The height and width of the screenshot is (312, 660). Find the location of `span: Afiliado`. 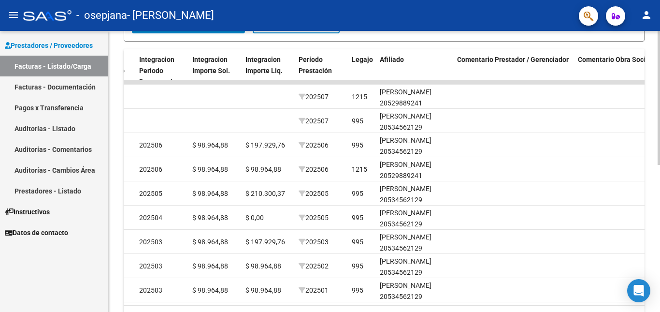

span: Afiliado is located at coordinates (392, 59).